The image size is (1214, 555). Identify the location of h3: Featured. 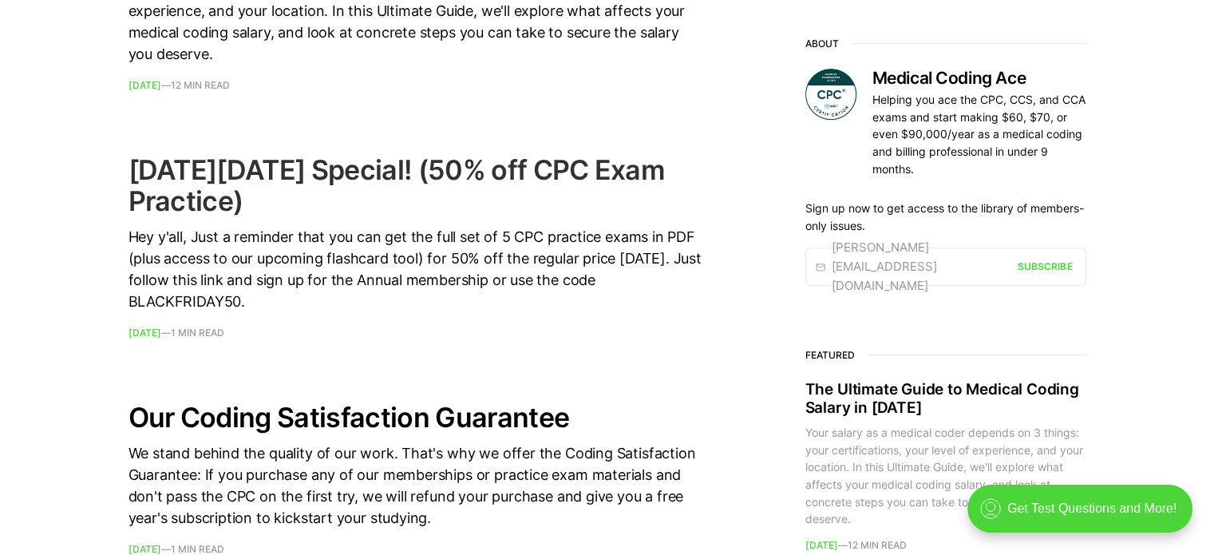
(946, 355).